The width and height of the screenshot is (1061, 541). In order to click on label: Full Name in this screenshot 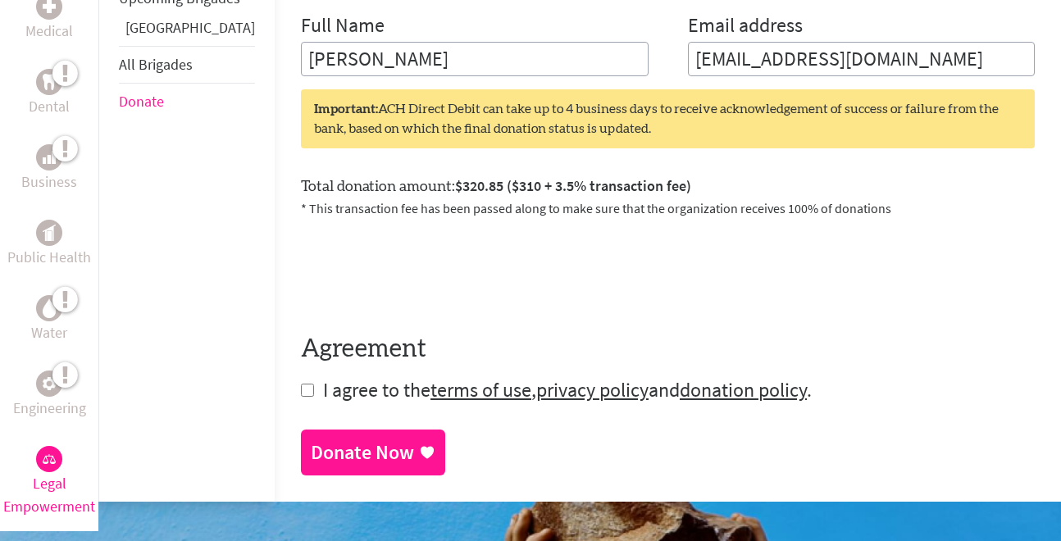, I will do `click(343, 27)`.